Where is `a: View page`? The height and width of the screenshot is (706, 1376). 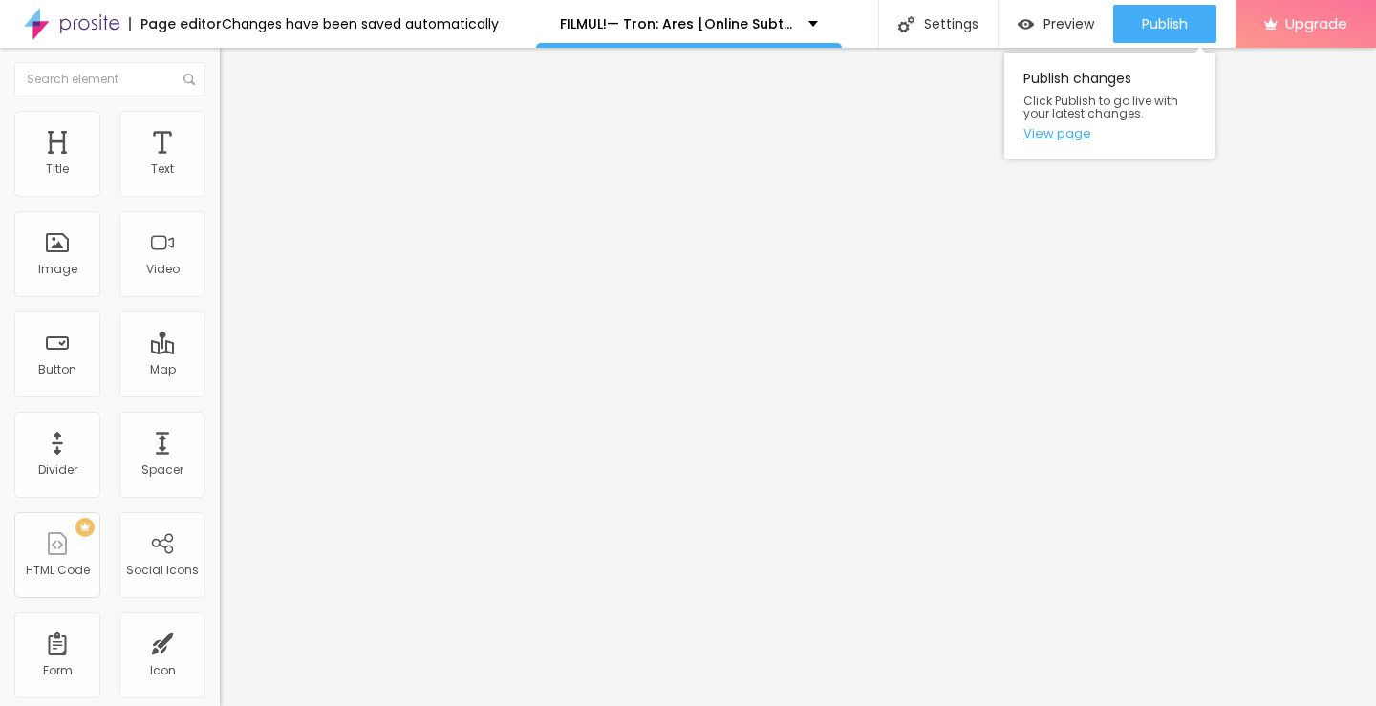
a: View page is located at coordinates (1110, 133).